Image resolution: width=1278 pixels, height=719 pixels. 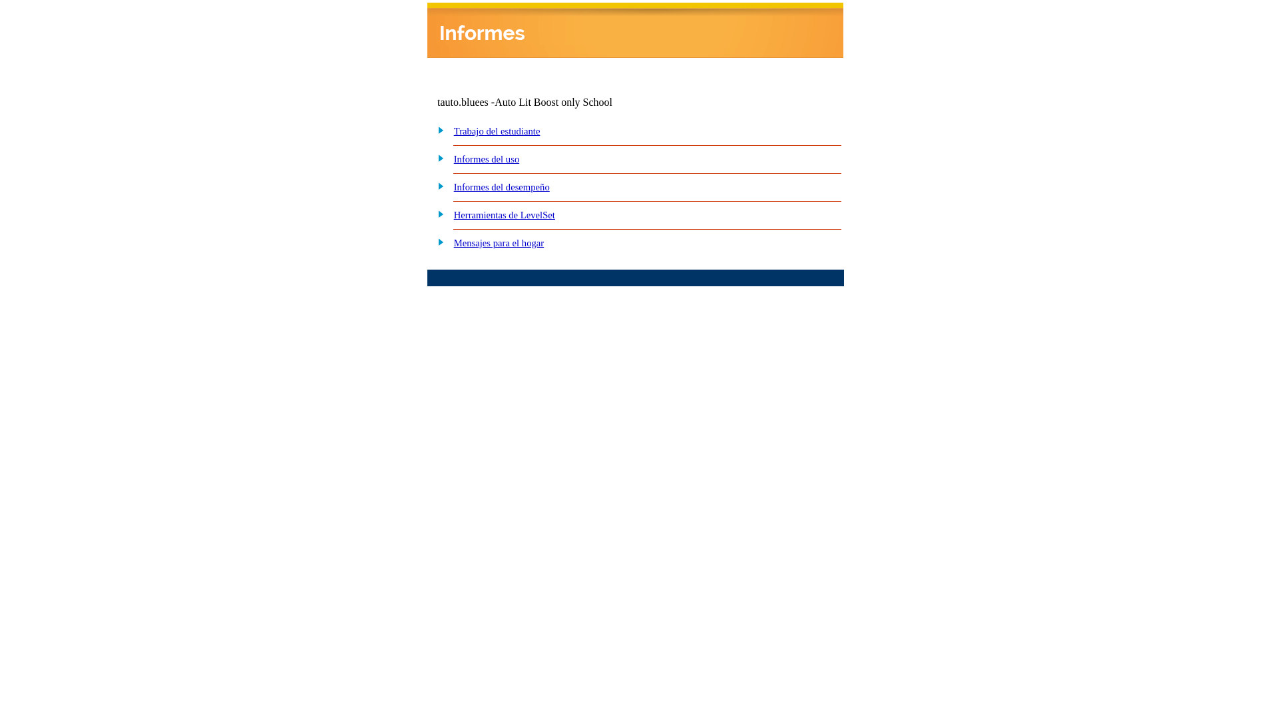 What do you see at coordinates (499, 243) in the screenshot?
I see `a: Mensajes para el hogar` at bounding box center [499, 243].